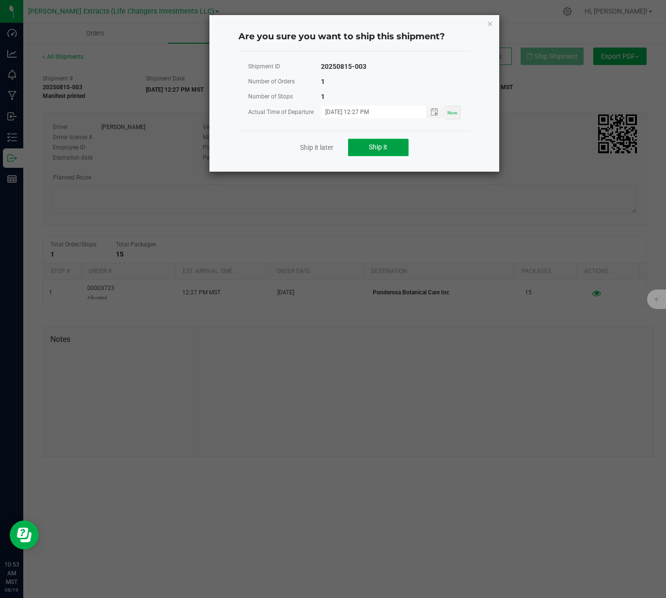 This screenshot has width=666, height=598. What do you see at coordinates (435, 111) in the screenshot?
I see `span: Toggle popup` at bounding box center [435, 111].